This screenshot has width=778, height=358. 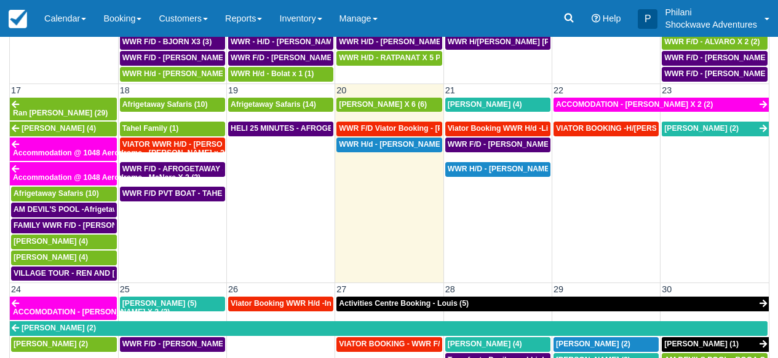 I want to click on span: WWR F/D - AFROGETAWAY SAFARIS X5 (5), so click(x=200, y=169).